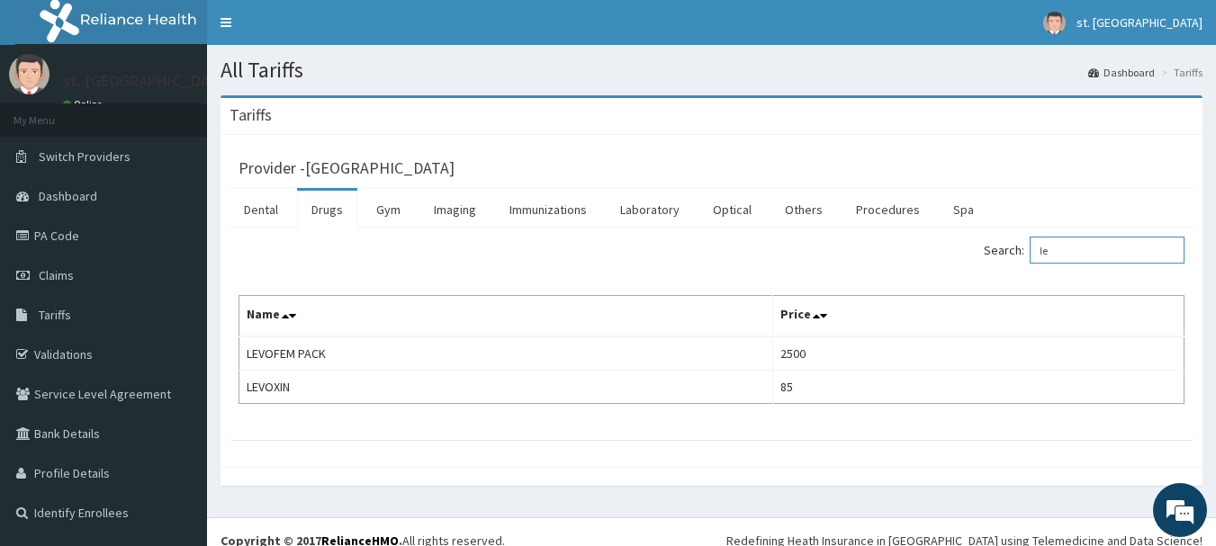 This screenshot has height=546, width=1216. Describe the element at coordinates (548, 210) in the screenshot. I see `a: Immunizations` at that location.